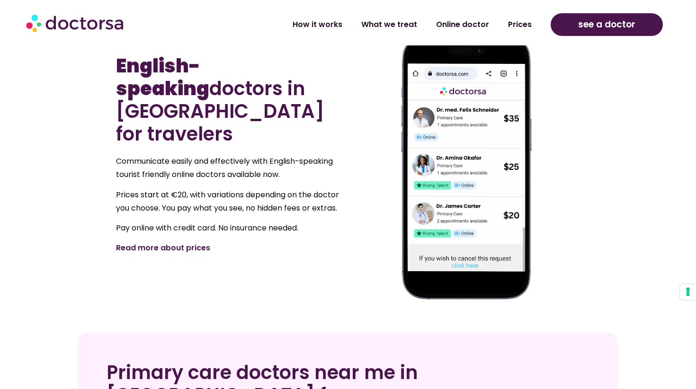 This screenshot has width=696, height=389. What do you see at coordinates (467, 168) in the screenshot?
I see `img: General Doctor Near Me in France` at bounding box center [467, 168].